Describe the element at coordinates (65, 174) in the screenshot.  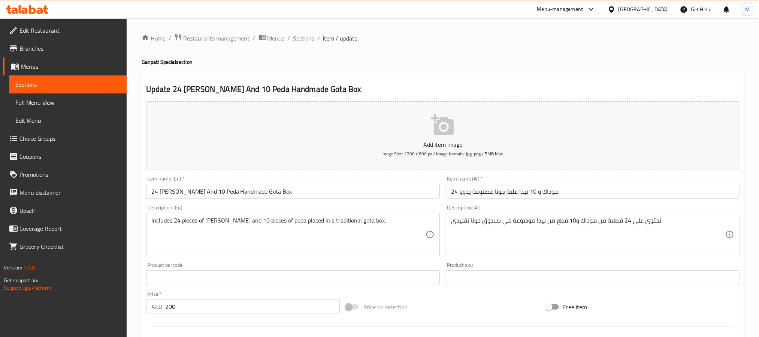
I see `a: Promotions` at that location.